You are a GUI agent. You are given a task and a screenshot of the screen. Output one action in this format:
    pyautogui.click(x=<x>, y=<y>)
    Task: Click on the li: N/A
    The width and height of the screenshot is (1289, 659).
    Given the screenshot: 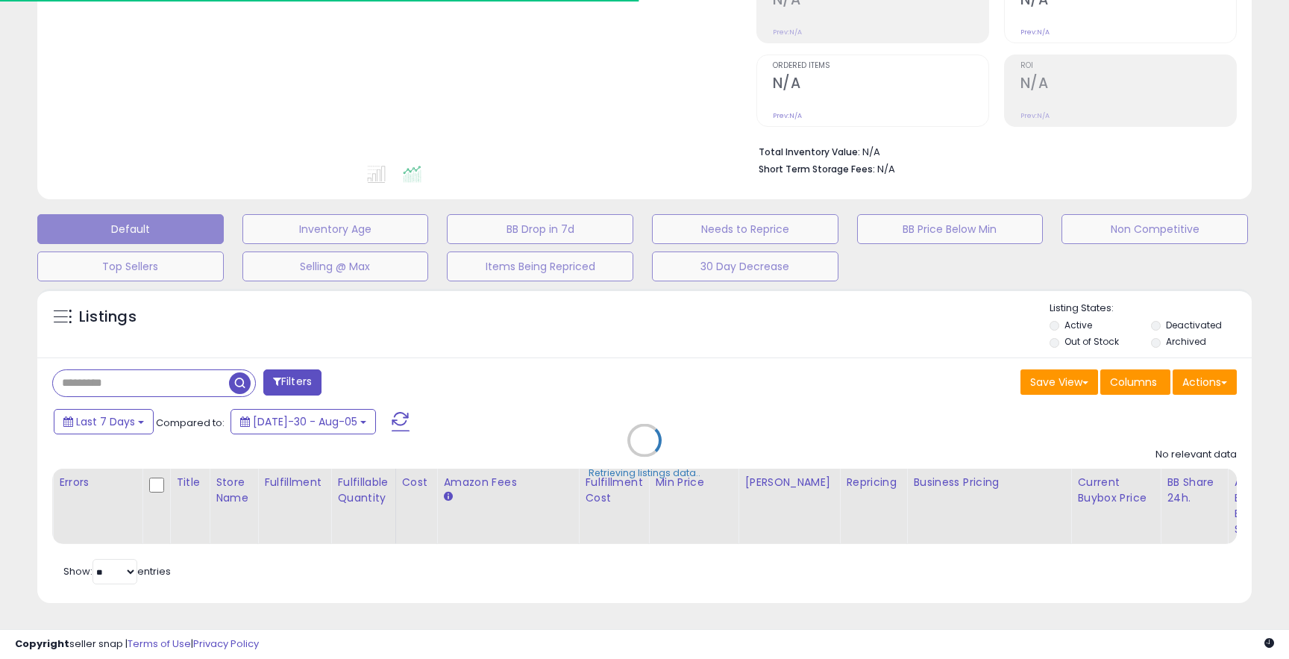 What is the action you would take?
    pyautogui.click(x=992, y=151)
    